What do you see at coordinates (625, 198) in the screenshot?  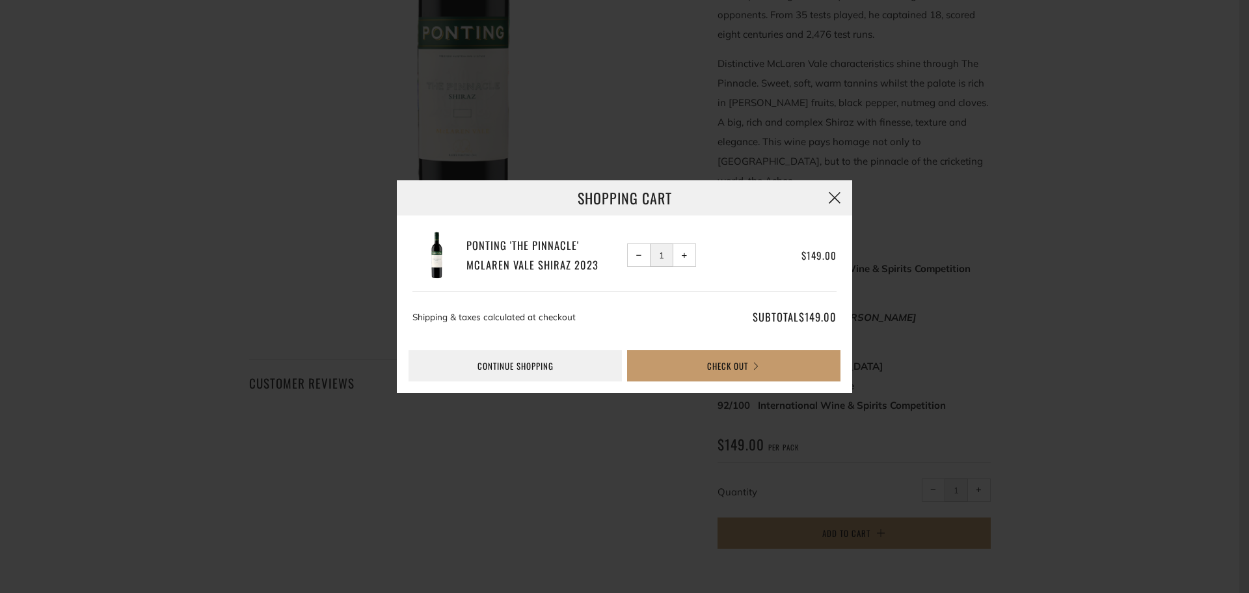 I see `h3: Shopping Cart` at bounding box center [625, 198].